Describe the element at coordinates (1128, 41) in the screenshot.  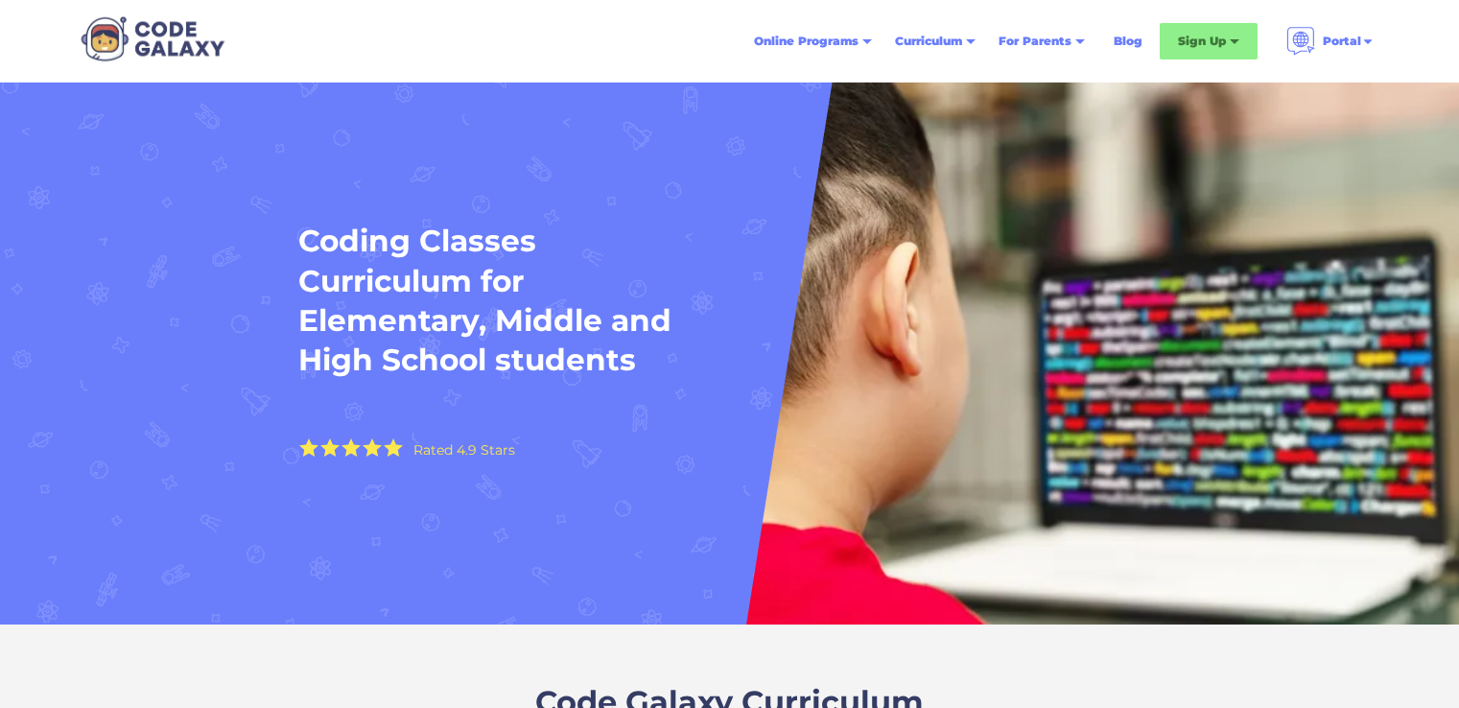
I see `a: Blog` at that location.